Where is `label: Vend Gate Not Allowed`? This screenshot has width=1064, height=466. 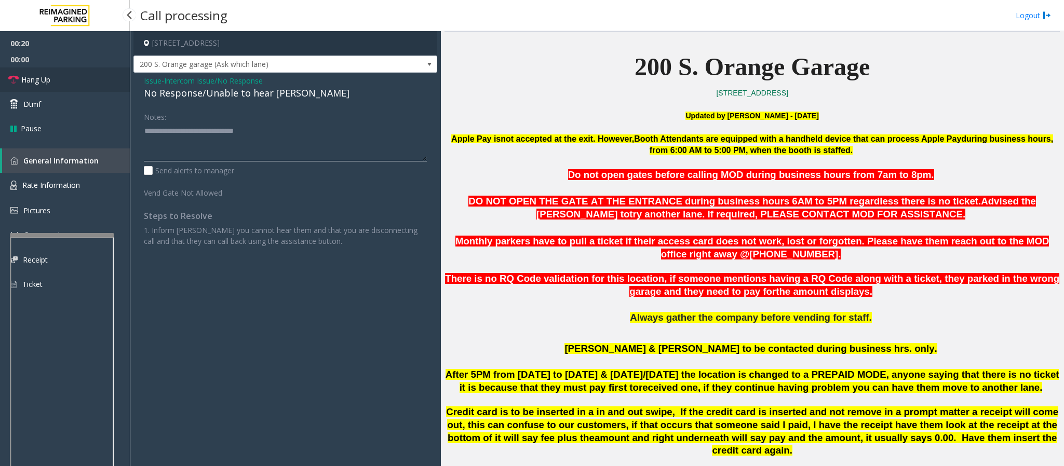
label: Vend Gate Not Allowed is located at coordinates (201, 191).